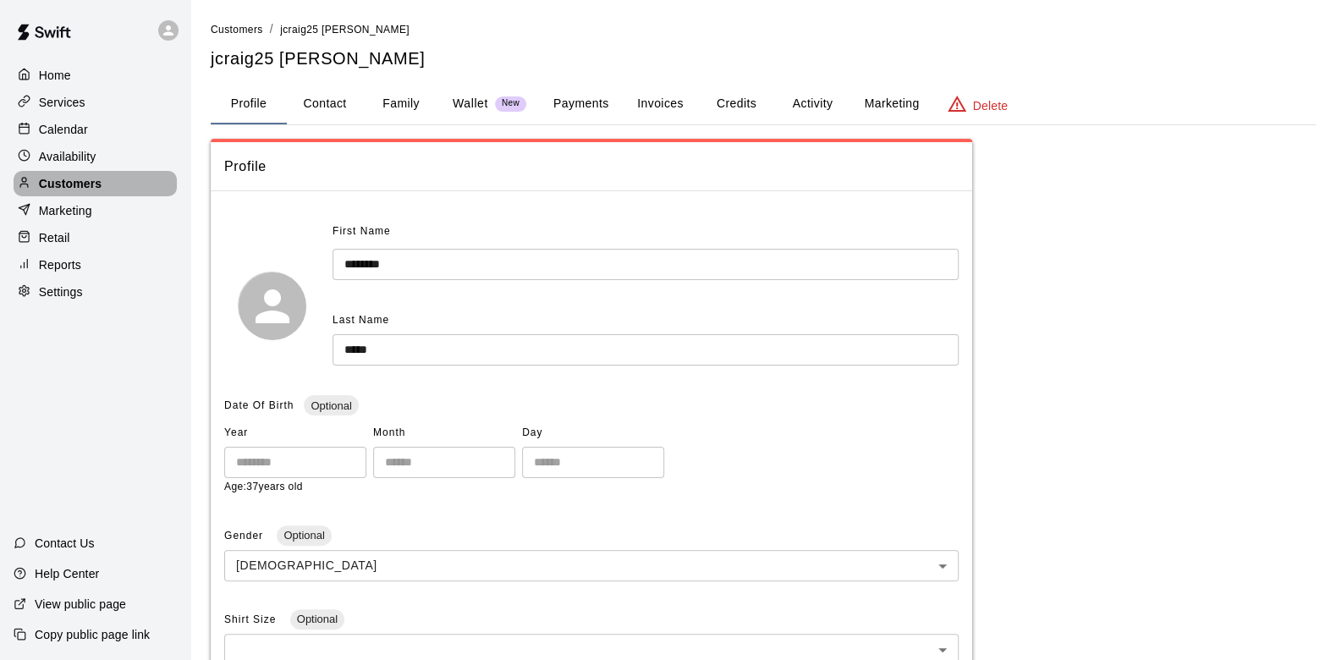 This screenshot has width=1336, height=660. Describe the element at coordinates (54, 238) in the screenshot. I see `p: Retail` at that location.